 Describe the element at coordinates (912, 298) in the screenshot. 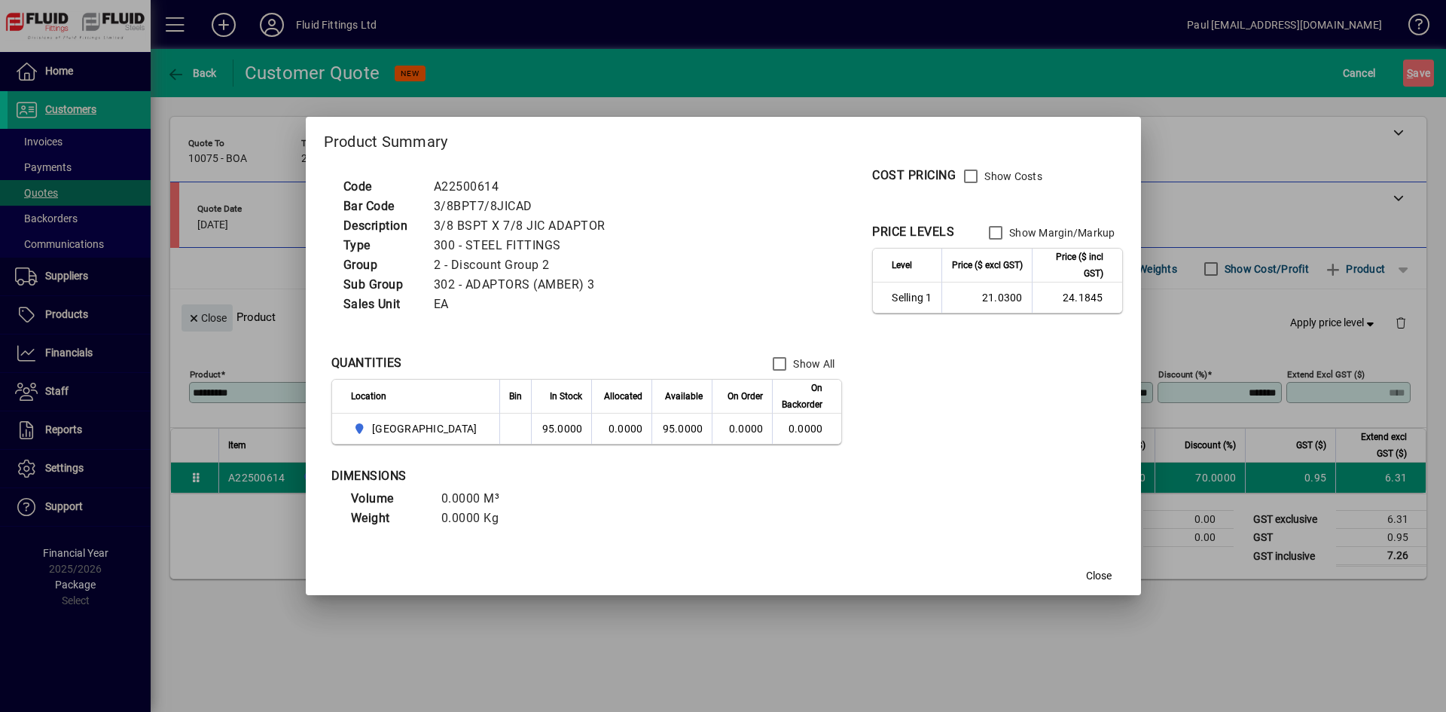

I see `span: Selling 1` at that location.